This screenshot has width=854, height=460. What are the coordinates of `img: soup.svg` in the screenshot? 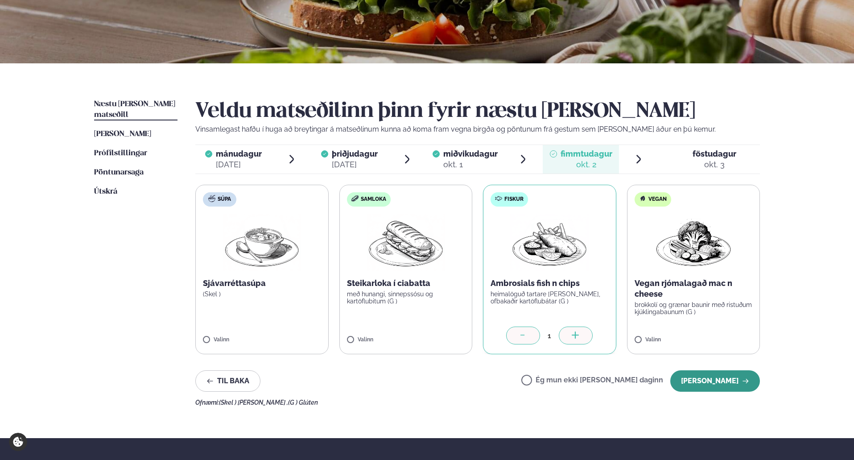 It's located at (212, 198).